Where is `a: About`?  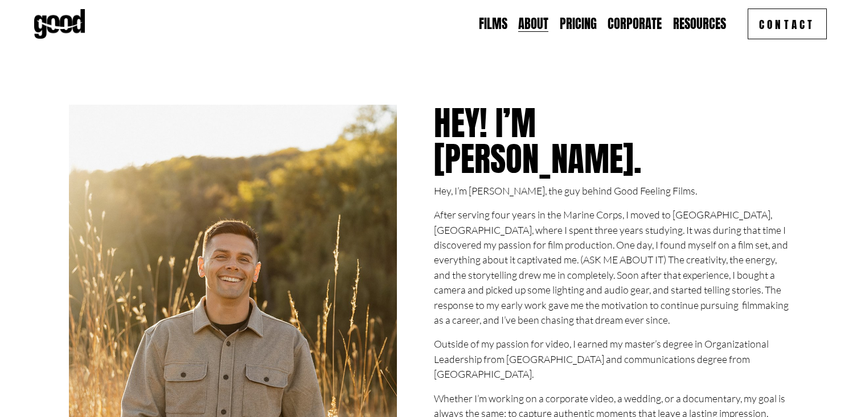 a: About is located at coordinates (533, 23).